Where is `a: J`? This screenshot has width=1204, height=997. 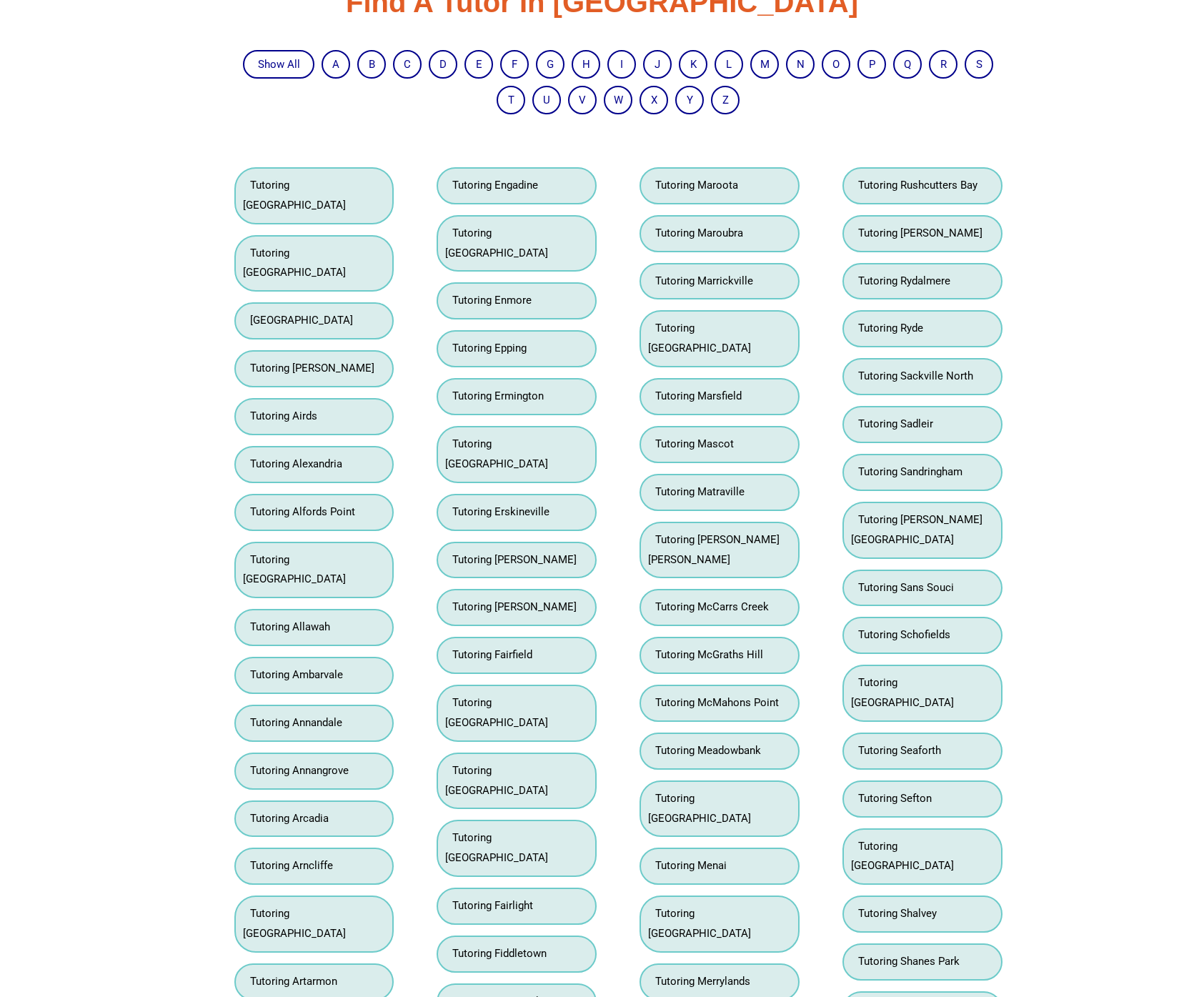 a: J is located at coordinates (657, 65).